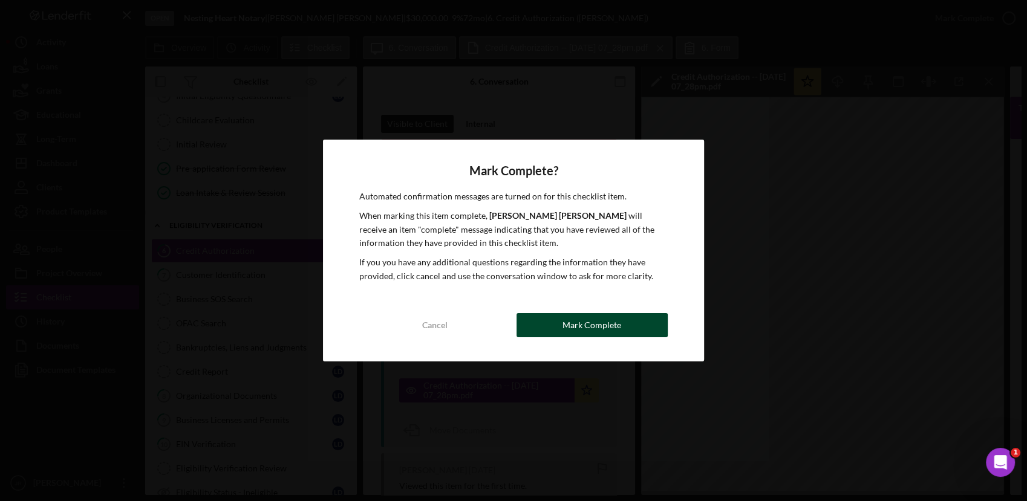 Image resolution: width=1027 pixels, height=501 pixels. I want to click on p: If you you have any additional questions regarding the information they have provided, click canc..., so click(513, 269).